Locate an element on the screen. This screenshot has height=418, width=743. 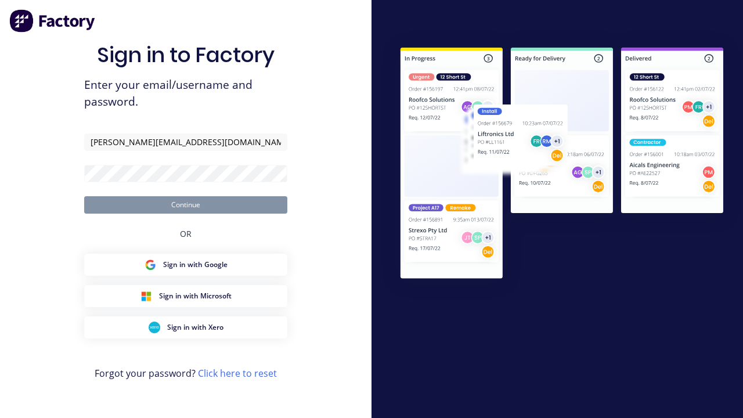
button: Xero Sign inSign in with Xero is located at coordinates (186, 327).